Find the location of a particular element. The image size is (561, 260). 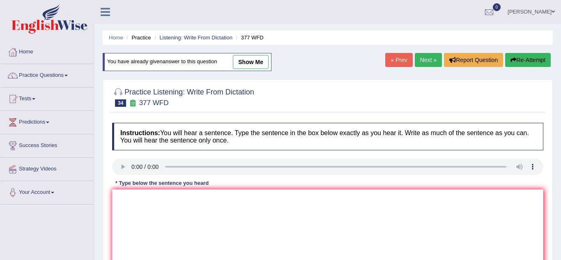

h2: Practice Listening: Write From Dictation is located at coordinates (183, 96).